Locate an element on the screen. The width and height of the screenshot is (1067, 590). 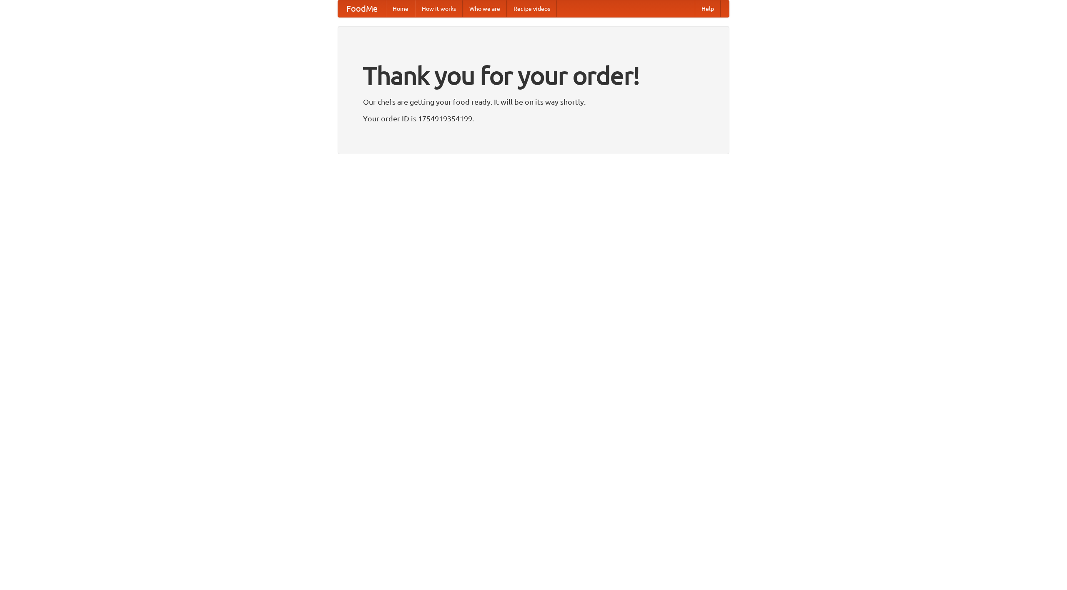
a: FoodMe is located at coordinates (362, 9).